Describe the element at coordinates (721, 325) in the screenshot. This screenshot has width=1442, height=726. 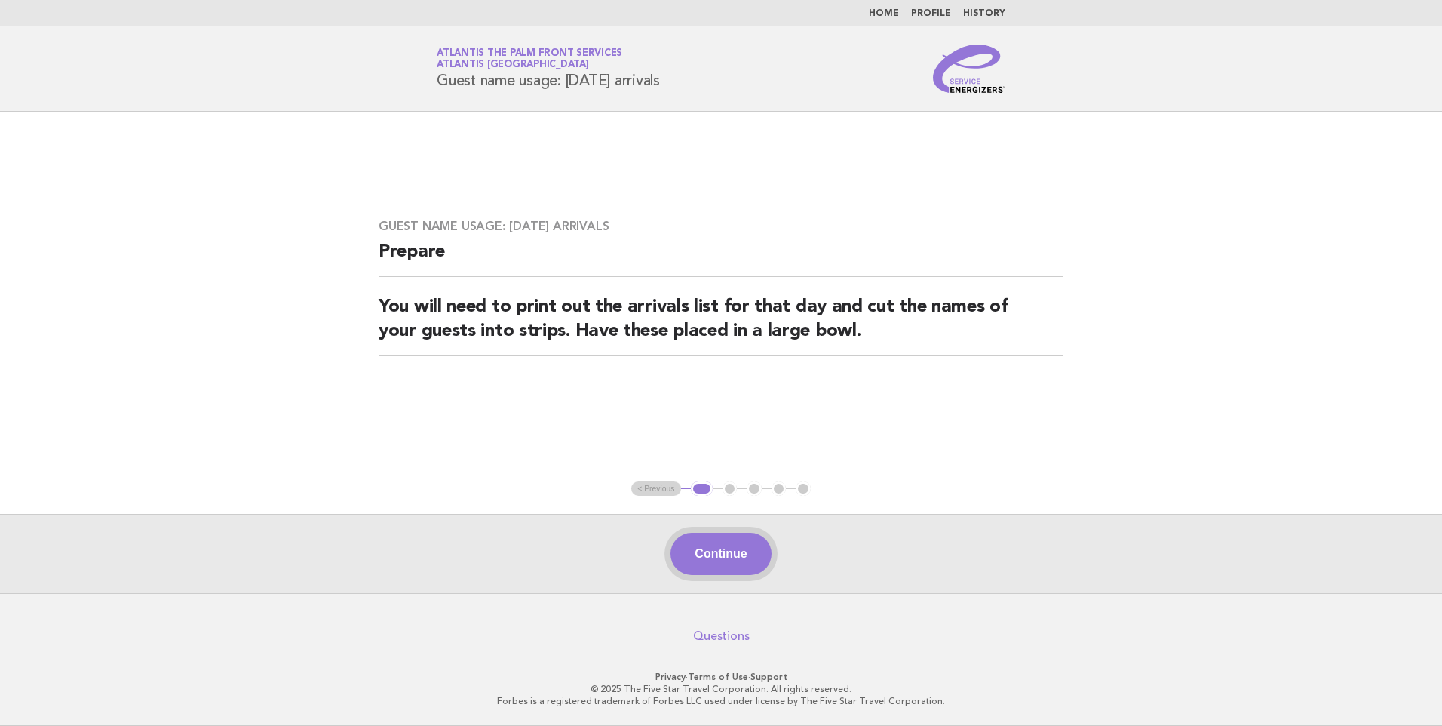
I see `h2: You will need to print out the arrivals list for that day and cut the names of your guests into s...` at that location.